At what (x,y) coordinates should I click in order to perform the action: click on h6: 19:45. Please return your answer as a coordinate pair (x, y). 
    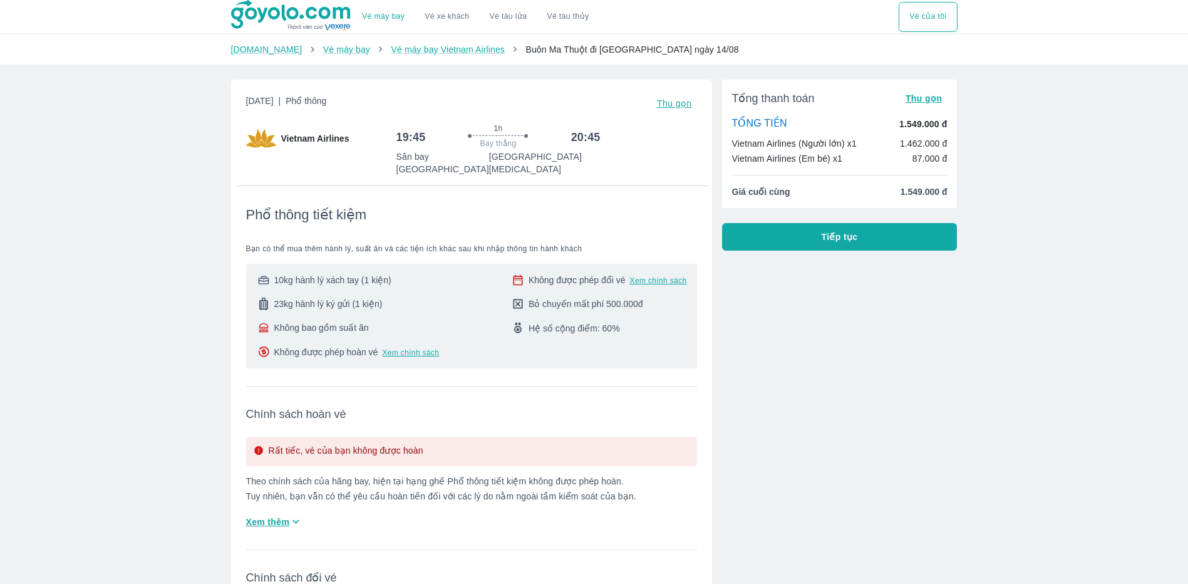
    Looking at the image, I should click on (410, 137).